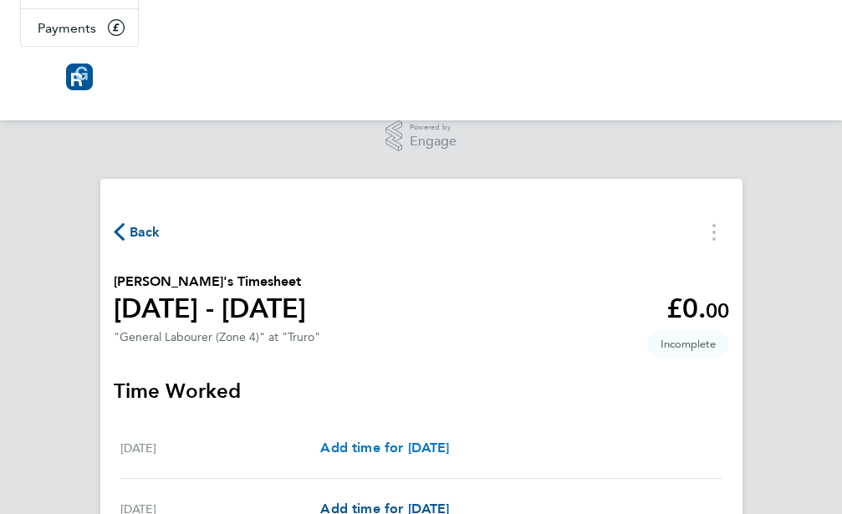 The image size is (842, 514). What do you see at coordinates (420, 136) in the screenshot?
I see `a: Powered byEngage` at bounding box center [420, 136].